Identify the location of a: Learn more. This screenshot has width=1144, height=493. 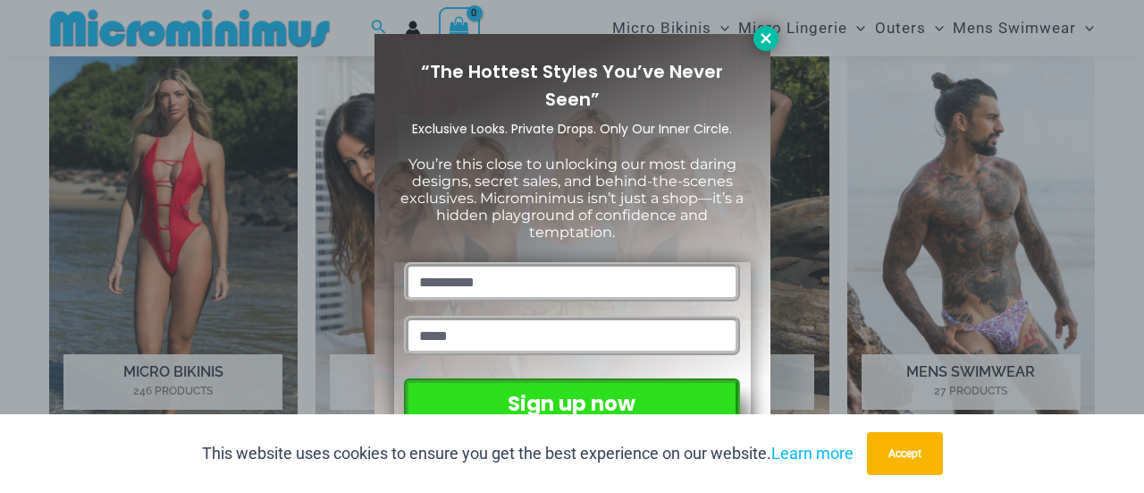
(813, 452).